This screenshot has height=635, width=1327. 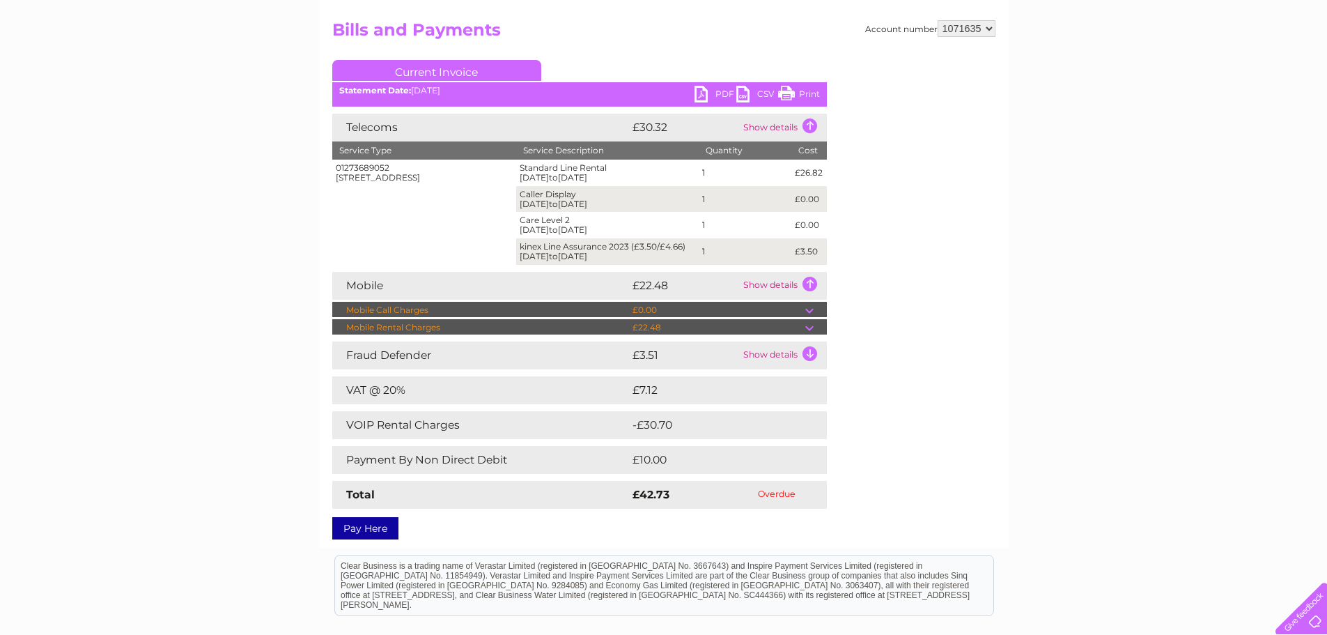 I want to click on td: £26.82, so click(x=809, y=173).